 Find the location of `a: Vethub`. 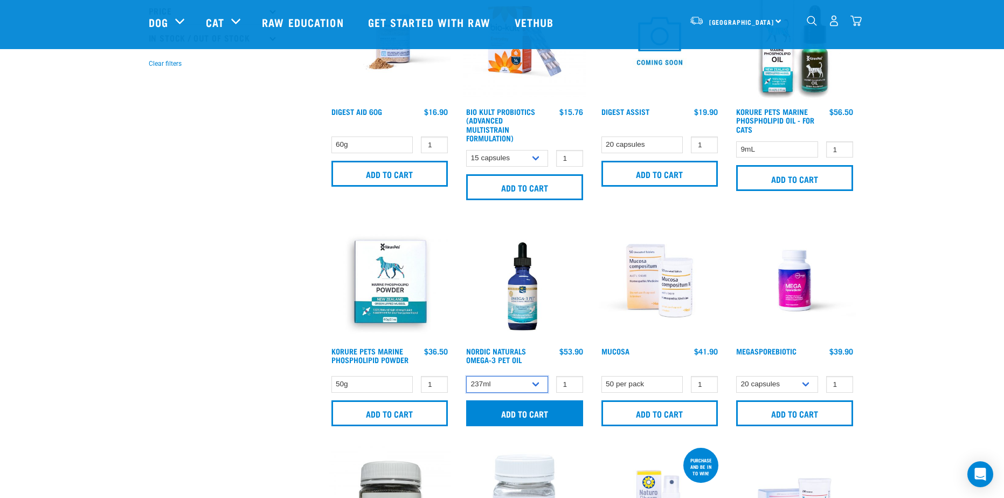

a: Vethub is located at coordinates (536, 22).